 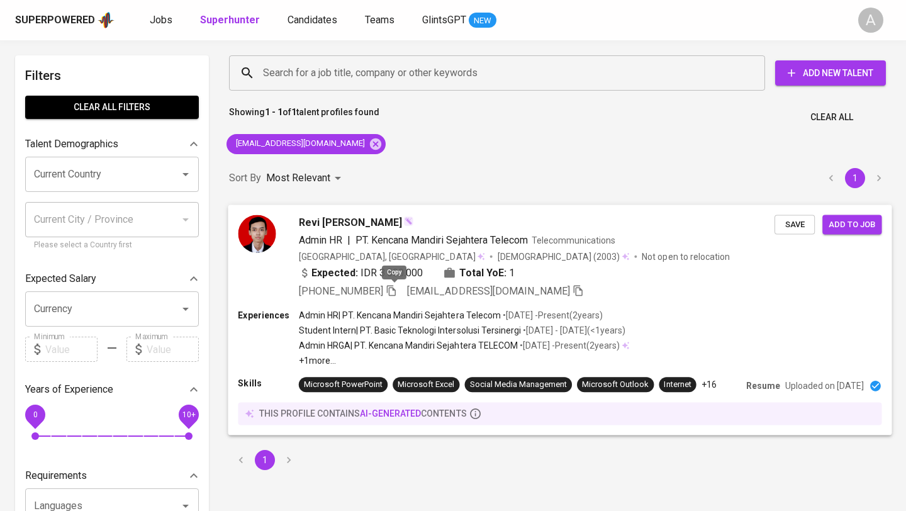 I want to click on p: Not open to relocation, so click(x=685, y=256).